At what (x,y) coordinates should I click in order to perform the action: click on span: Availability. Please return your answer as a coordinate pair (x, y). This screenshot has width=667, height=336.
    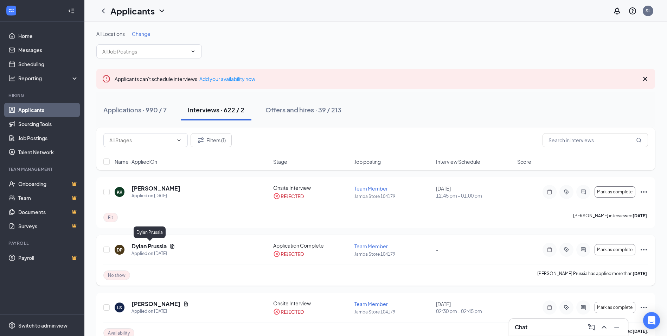
    Looking at the image, I should click on (119, 332).